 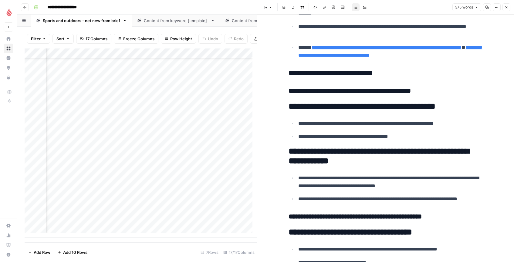 What do you see at coordinates (81, 21) in the screenshot?
I see `div: Sports and outdoors - net new from brief` at bounding box center [81, 21].